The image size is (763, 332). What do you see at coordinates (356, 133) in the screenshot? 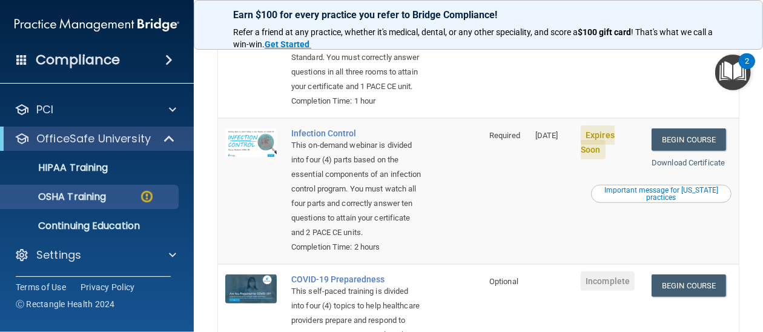
I see `div: Infection Control` at bounding box center [356, 133].